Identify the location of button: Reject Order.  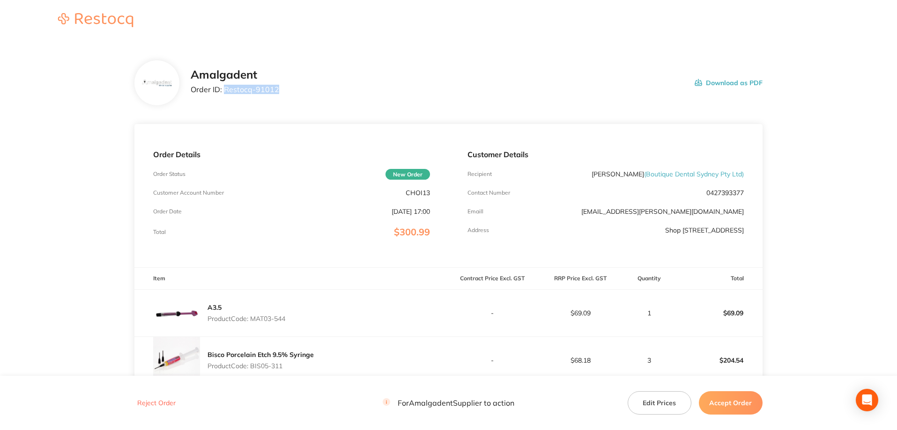
(156, 404).